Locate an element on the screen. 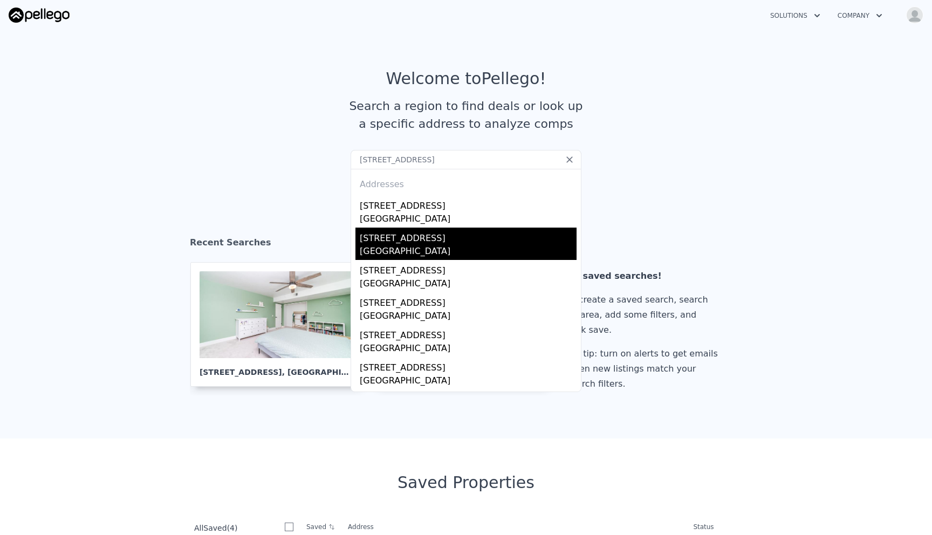  div: Saved Properties is located at coordinates (466, 483).